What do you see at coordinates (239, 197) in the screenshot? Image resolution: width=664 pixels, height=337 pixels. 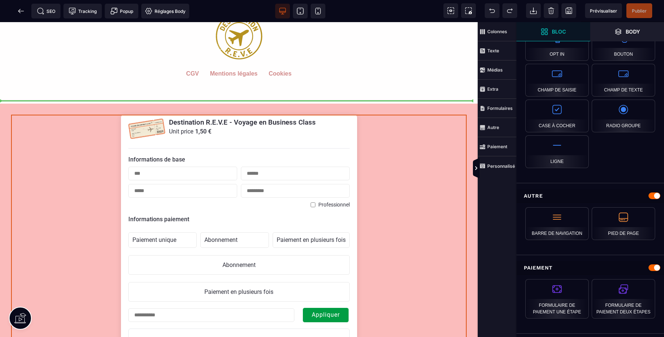 I see `h2: Informations paiement` at bounding box center [239, 197].